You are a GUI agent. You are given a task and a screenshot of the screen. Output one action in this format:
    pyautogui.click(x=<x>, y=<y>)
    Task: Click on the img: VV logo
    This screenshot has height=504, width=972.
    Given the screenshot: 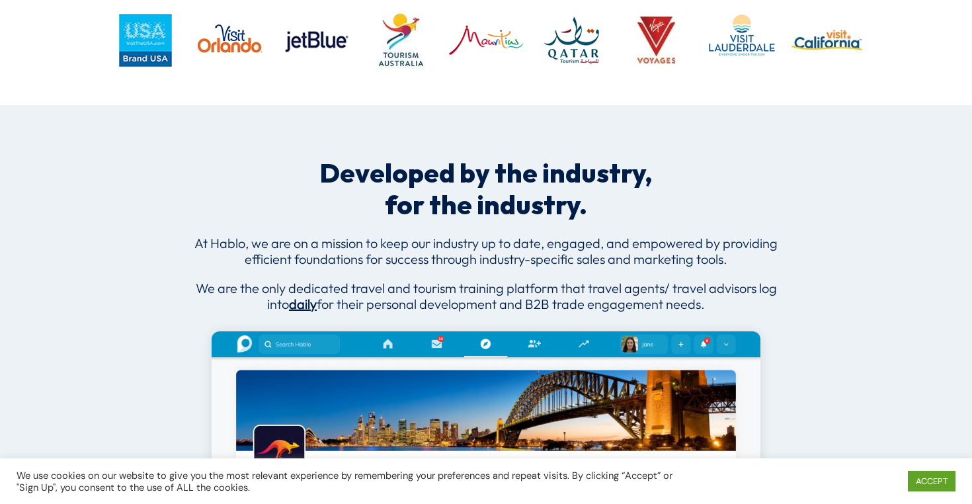 What is the action you would take?
    pyautogui.click(x=656, y=40)
    